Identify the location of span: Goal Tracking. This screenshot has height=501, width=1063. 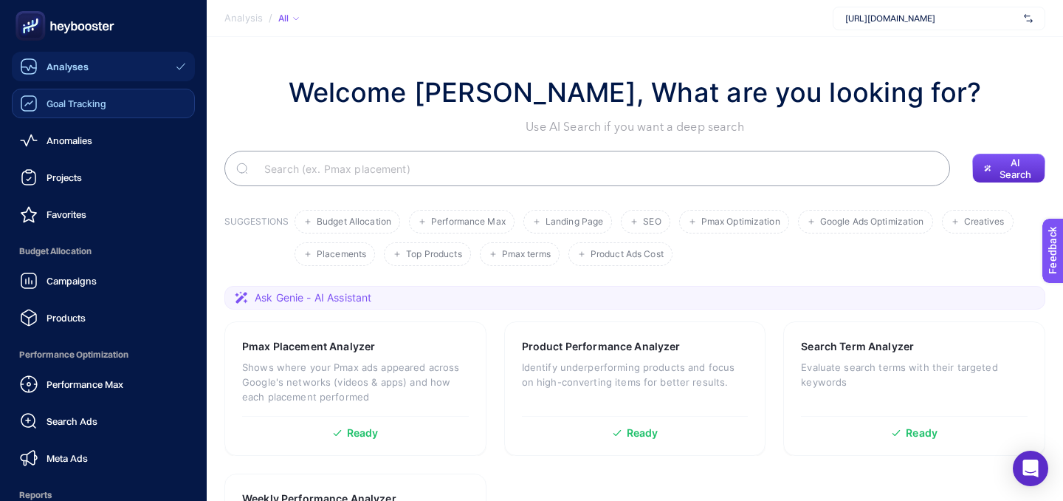
(76, 103).